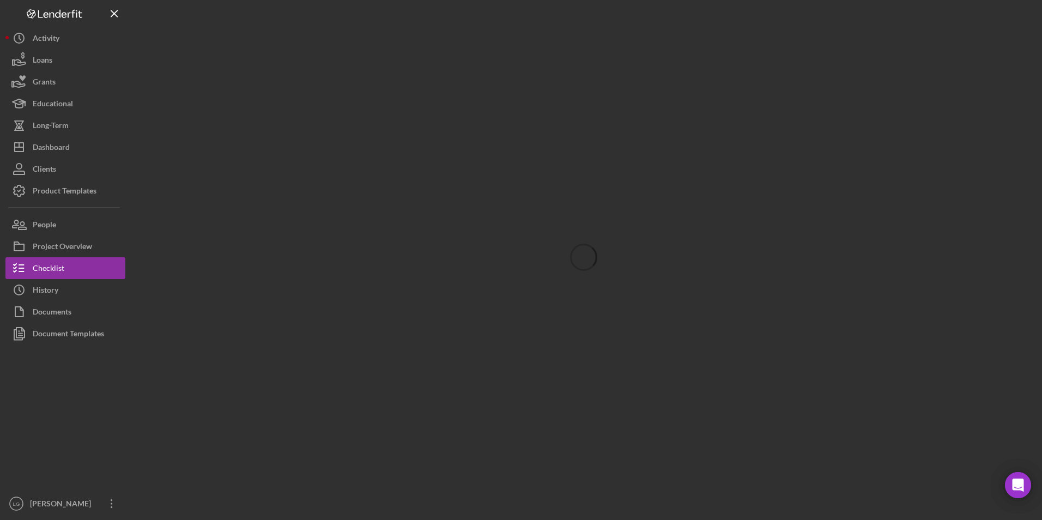  What do you see at coordinates (64, 192) in the screenshot?
I see `div: Product Templates` at bounding box center [64, 192].